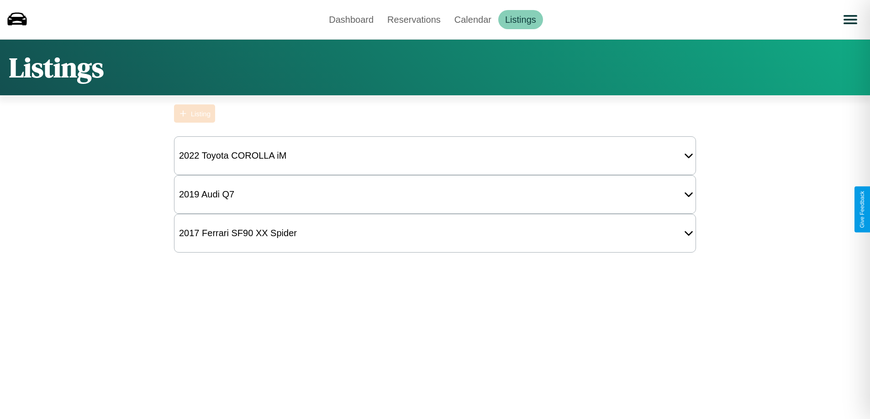 This screenshot has width=870, height=419. I want to click on button: Listing, so click(194, 114).